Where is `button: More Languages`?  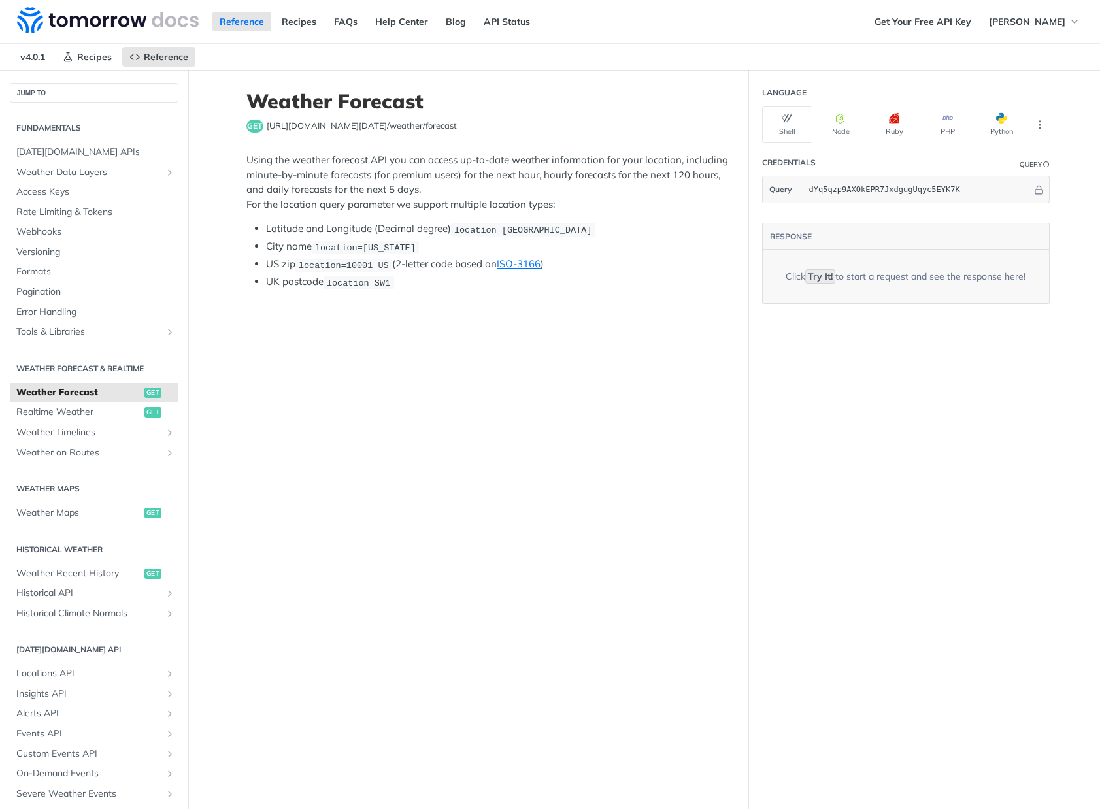
button: More Languages is located at coordinates (1040, 125).